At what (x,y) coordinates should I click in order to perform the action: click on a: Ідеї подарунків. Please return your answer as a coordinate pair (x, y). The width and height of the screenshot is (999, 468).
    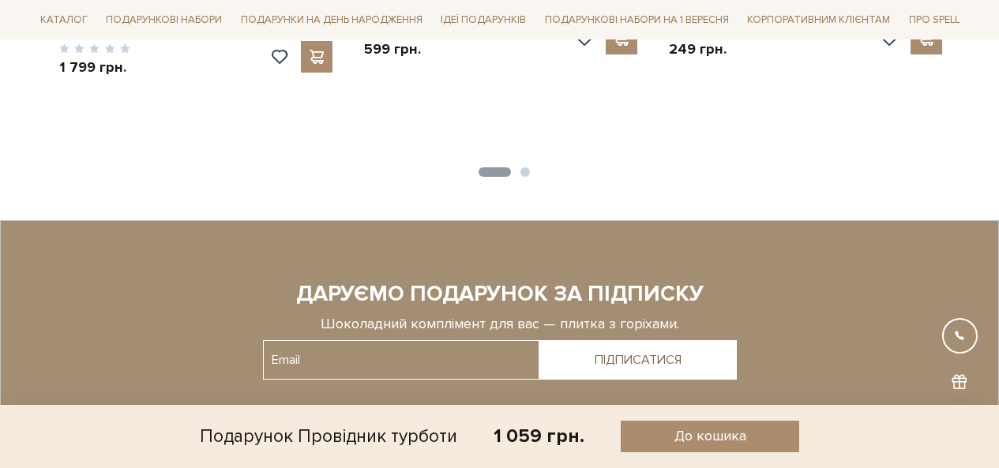
    Looking at the image, I should click on (483, 20).